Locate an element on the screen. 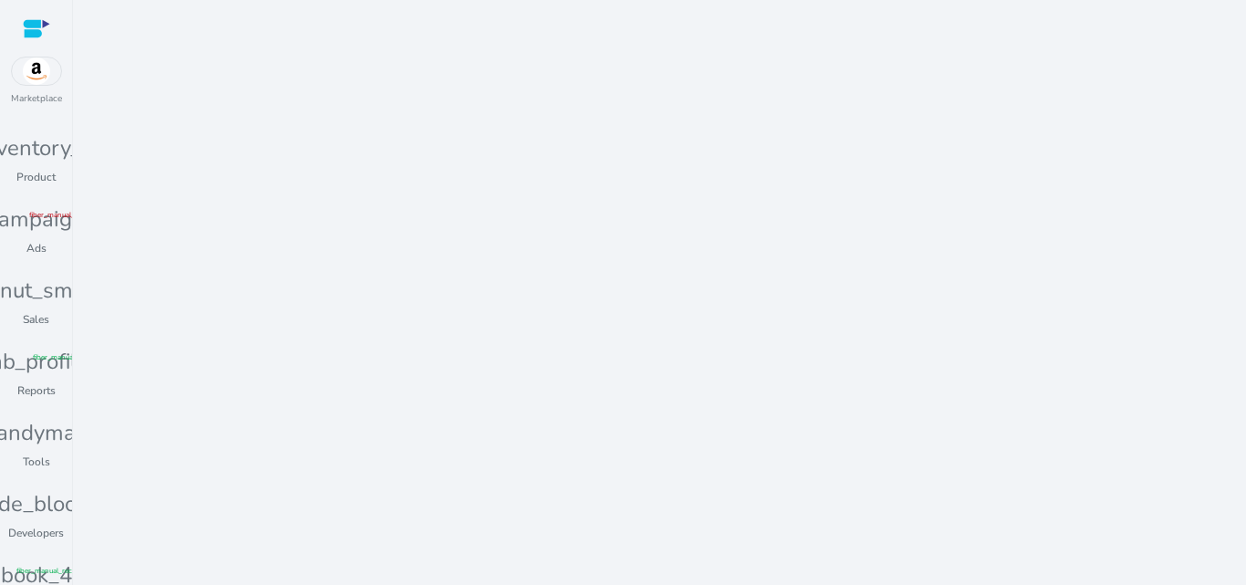 The height and width of the screenshot is (585, 1246). p: Developers is located at coordinates (36, 533).